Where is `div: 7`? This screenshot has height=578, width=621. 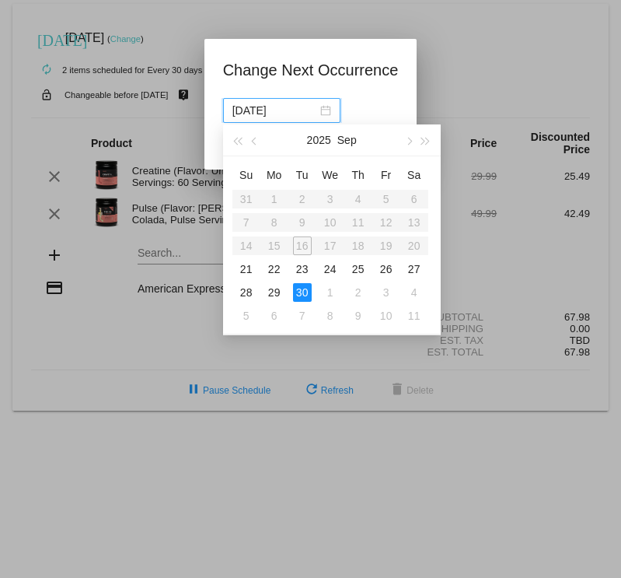 div: 7 is located at coordinates (302, 316).